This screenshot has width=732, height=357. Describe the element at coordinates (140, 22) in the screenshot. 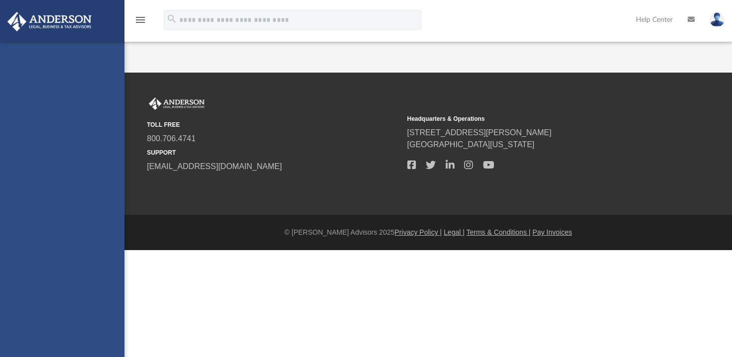

I see `a: menu` at that location.